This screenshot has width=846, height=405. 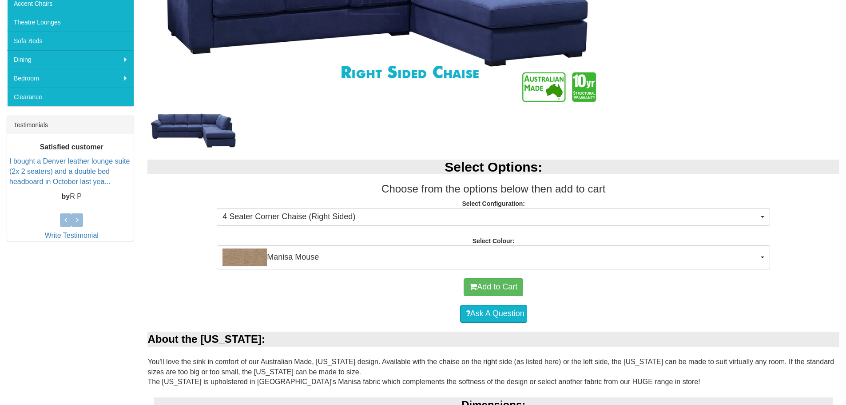 I want to click on a: Ask A Question, so click(x=493, y=314).